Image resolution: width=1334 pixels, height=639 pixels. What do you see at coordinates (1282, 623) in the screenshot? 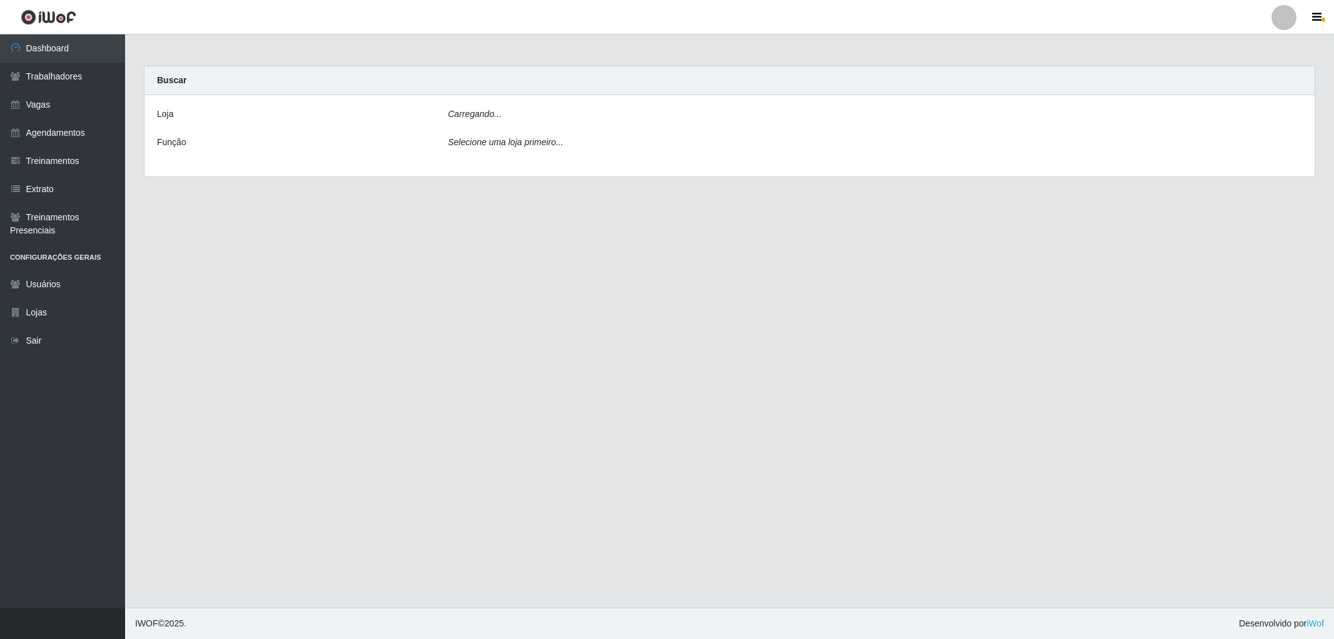
I see `span: Desenvolvido por` at bounding box center [1282, 623].